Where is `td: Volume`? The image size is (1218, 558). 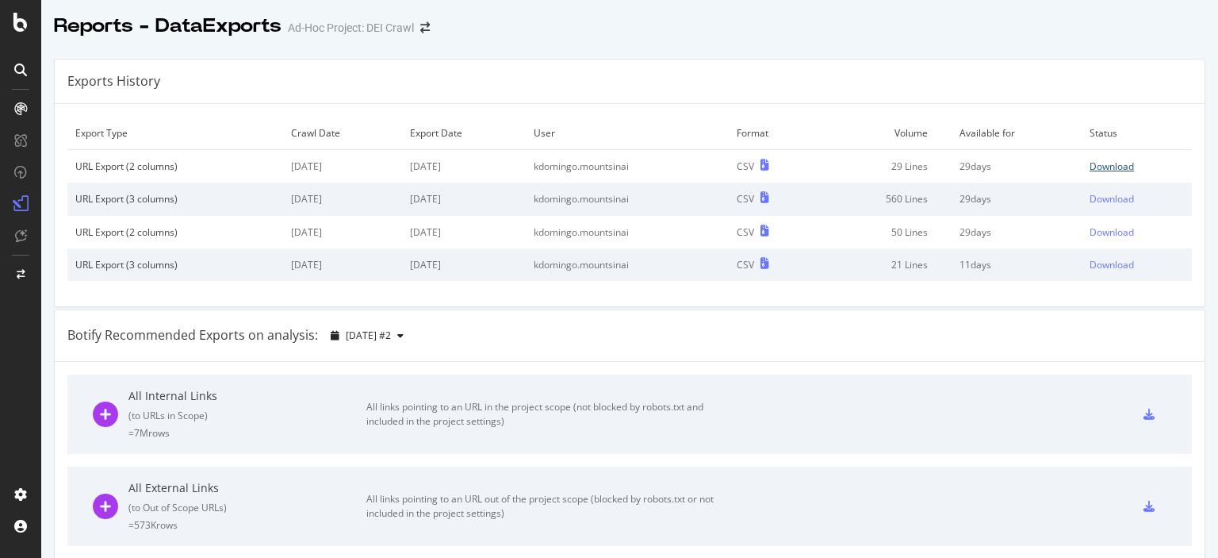 td: Volume is located at coordinates (884, 133).